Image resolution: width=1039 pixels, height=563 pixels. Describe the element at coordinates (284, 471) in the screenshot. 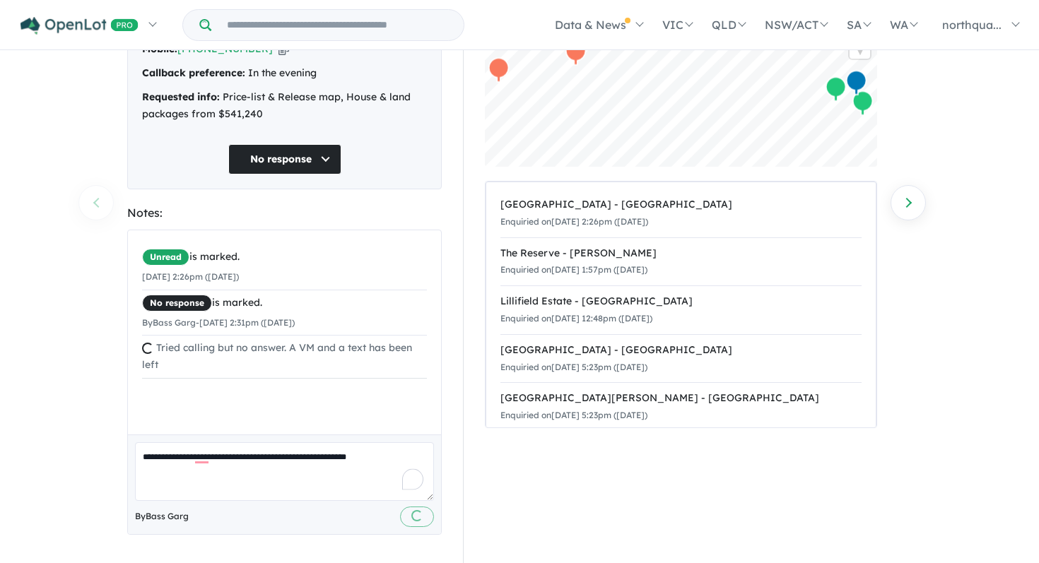

I see `textarea: To enrich screen reader interactions, please activate Accessibility in Grammarly extension settings` at that location.